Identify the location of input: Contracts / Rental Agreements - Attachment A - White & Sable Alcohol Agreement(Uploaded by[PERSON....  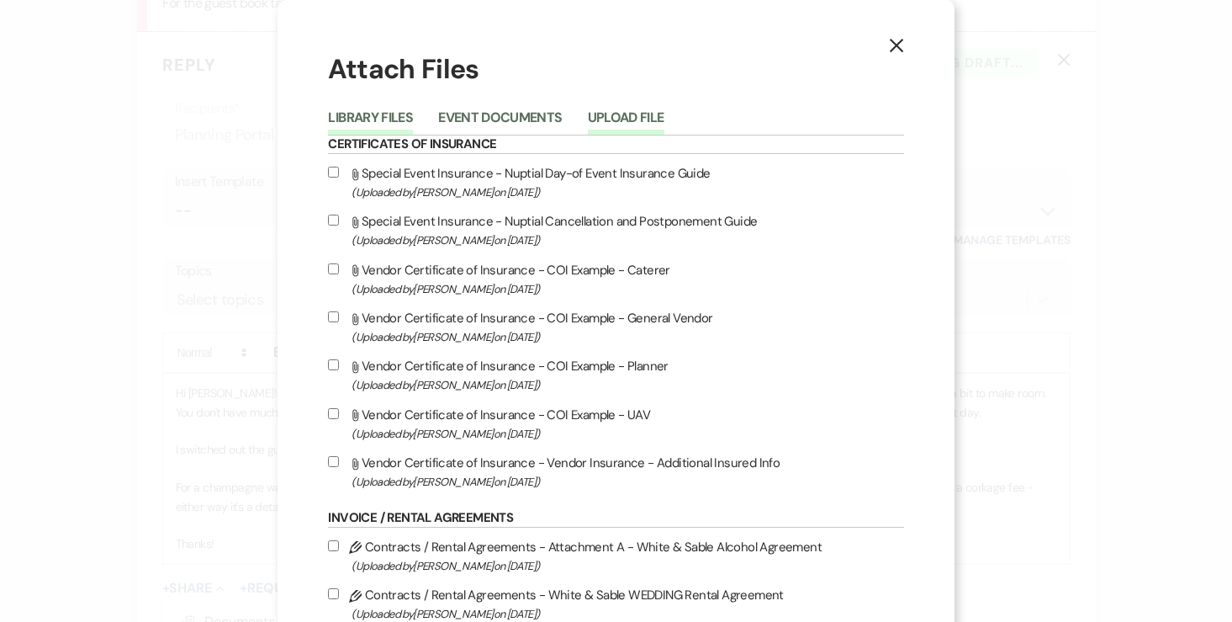
(333, 545).